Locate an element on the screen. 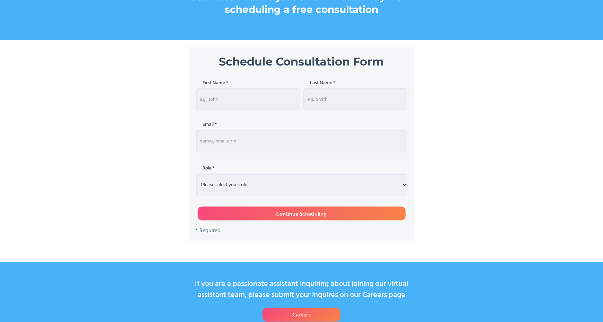 The height and width of the screenshot is (322, 603). h5: Email * is located at coordinates (302, 125).